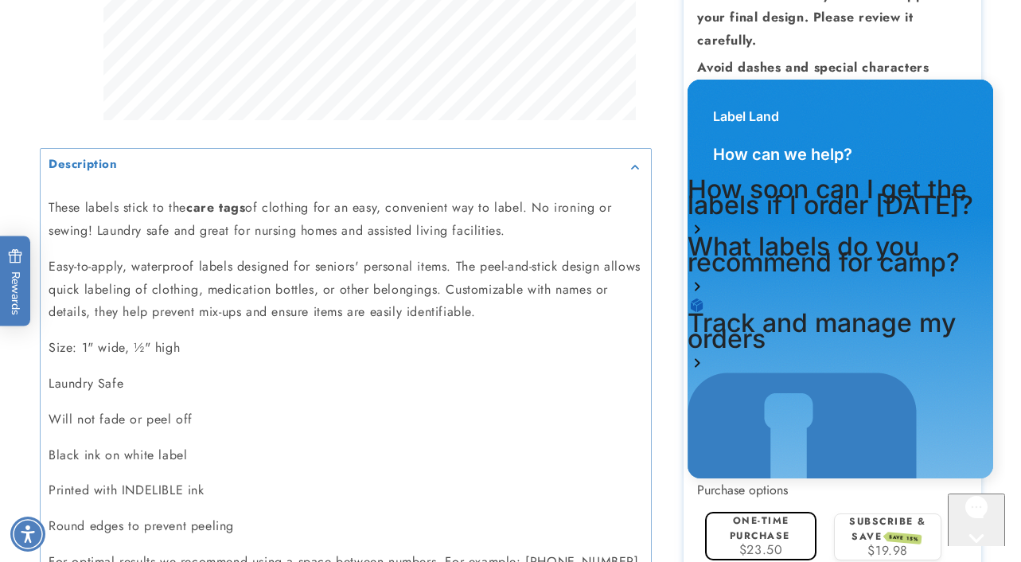  What do you see at coordinates (165, 196) in the screenshot?
I see `div: What labels do you recommend for camp?` at bounding box center [165, 196].